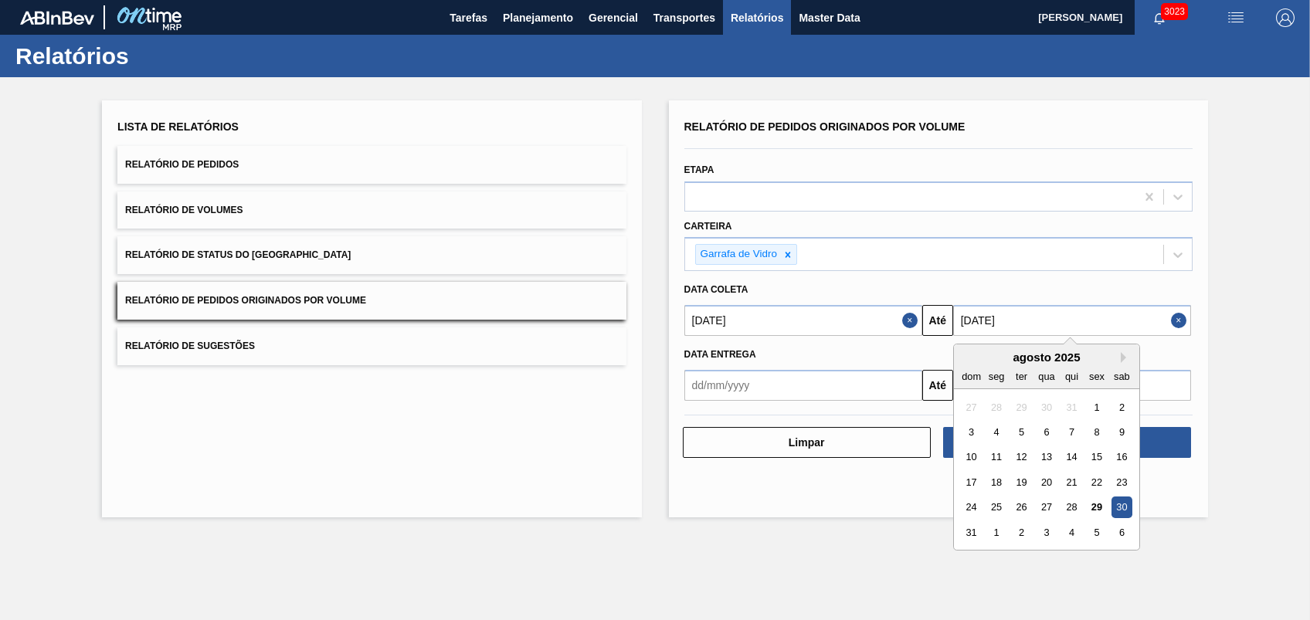 This screenshot has width=1310, height=620. What do you see at coordinates (971, 508) in the screenshot?
I see `div: Choose domingo, 24 de agosto de 2025` at bounding box center [971, 508].